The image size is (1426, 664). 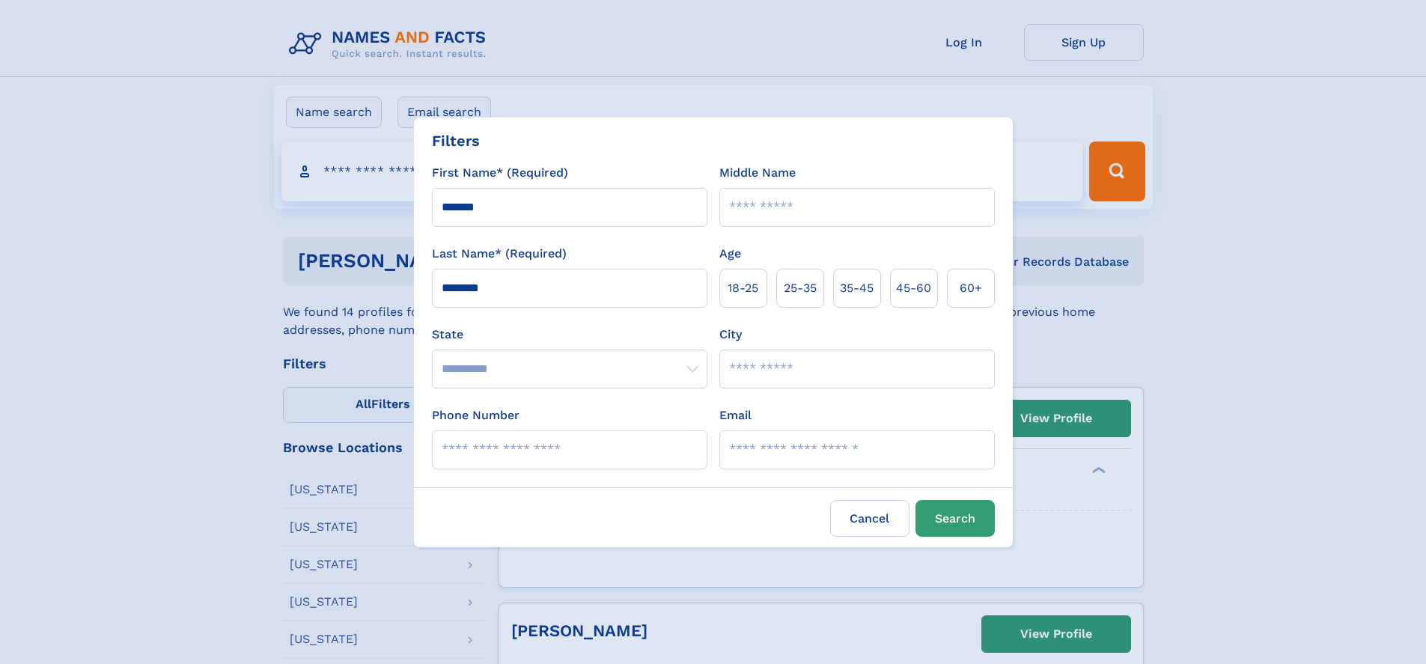 What do you see at coordinates (730, 254) in the screenshot?
I see `label: Age` at bounding box center [730, 254].